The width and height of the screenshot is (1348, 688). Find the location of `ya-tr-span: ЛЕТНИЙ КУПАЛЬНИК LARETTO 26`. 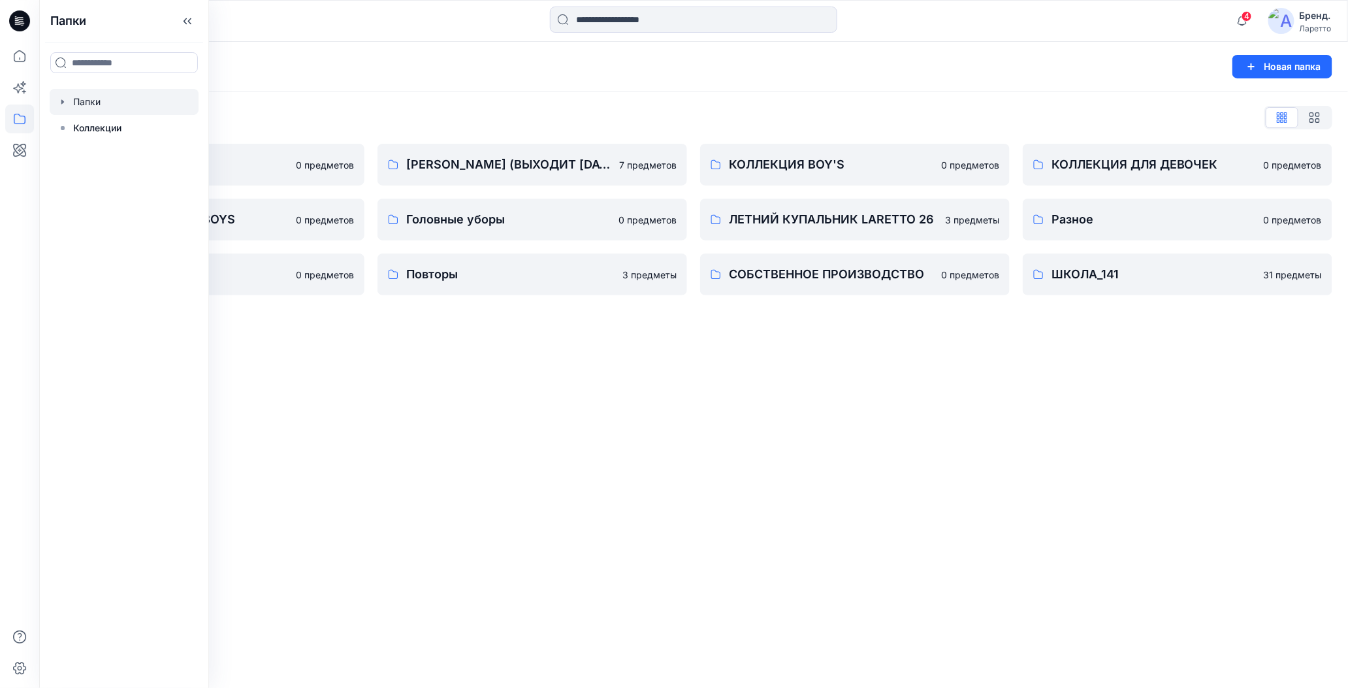

ya-tr-span: ЛЕТНИЙ КУПАЛЬНИК LARETTO 26 is located at coordinates (832, 219).